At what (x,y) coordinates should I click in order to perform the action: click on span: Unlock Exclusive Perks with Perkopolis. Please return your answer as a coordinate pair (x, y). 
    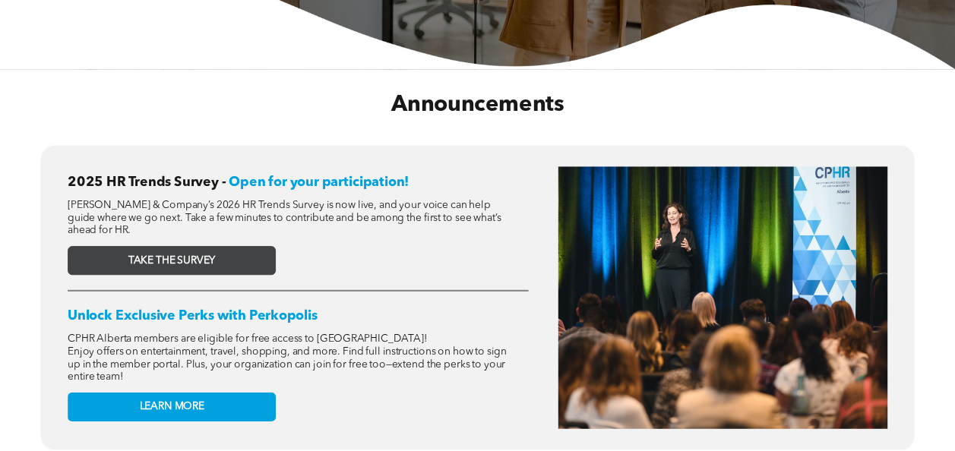
    Looking at the image, I should click on (192, 316).